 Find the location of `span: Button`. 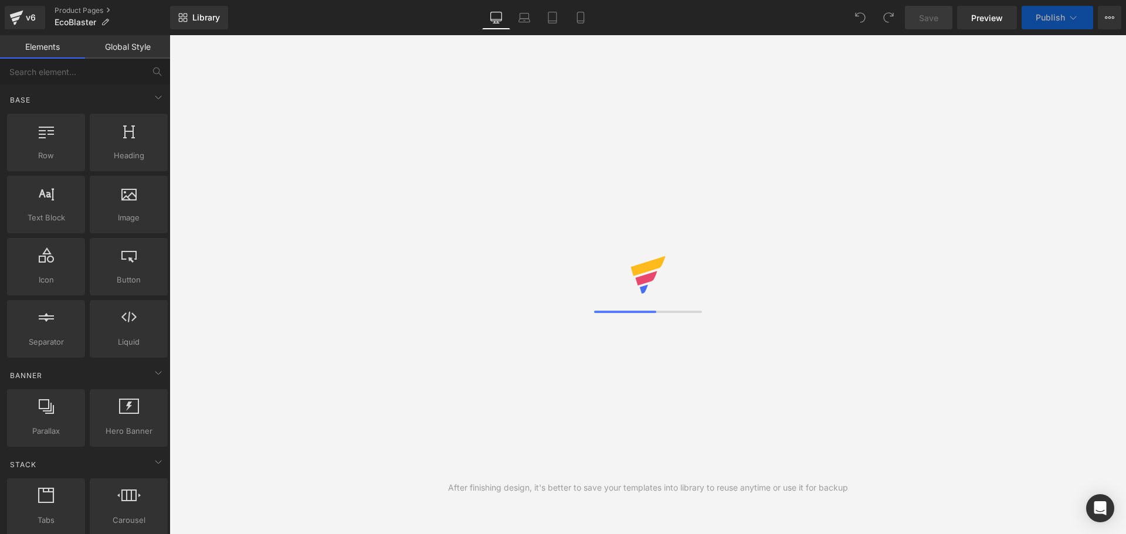

span: Button is located at coordinates (128, 280).